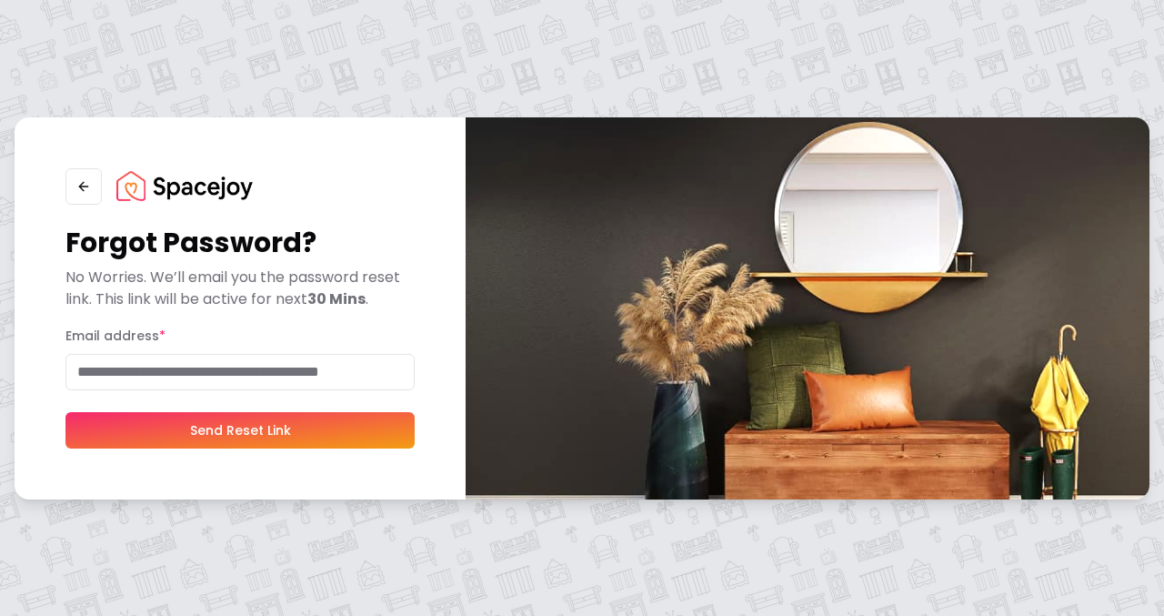 The height and width of the screenshot is (616, 1164). I want to click on p: No Worries. We’ll email you the password reset link. This link will be active for next ., so click(240, 288).